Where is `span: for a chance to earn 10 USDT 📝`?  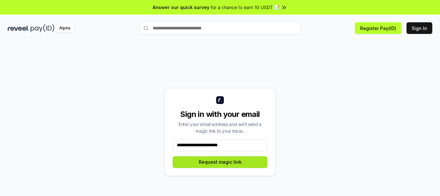
span: for a chance to earn 10 USDT 📝 is located at coordinates (245, 7).